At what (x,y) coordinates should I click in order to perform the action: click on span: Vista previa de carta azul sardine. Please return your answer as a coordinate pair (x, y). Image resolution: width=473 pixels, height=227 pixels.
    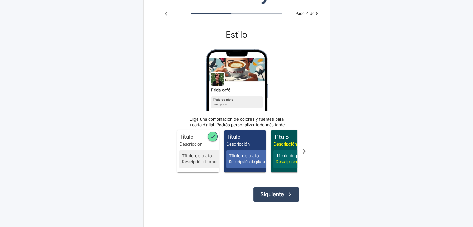
    Looking at the image, I should click on (245, 151).